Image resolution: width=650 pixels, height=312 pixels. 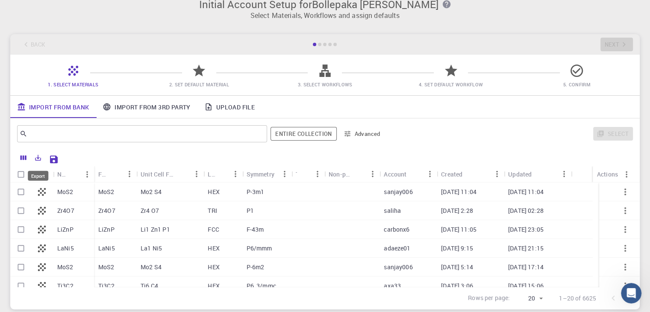 What do you see at coordinates (250, 211) in the screenshot?
I see `p: P1` at bounding box center [250, 211].